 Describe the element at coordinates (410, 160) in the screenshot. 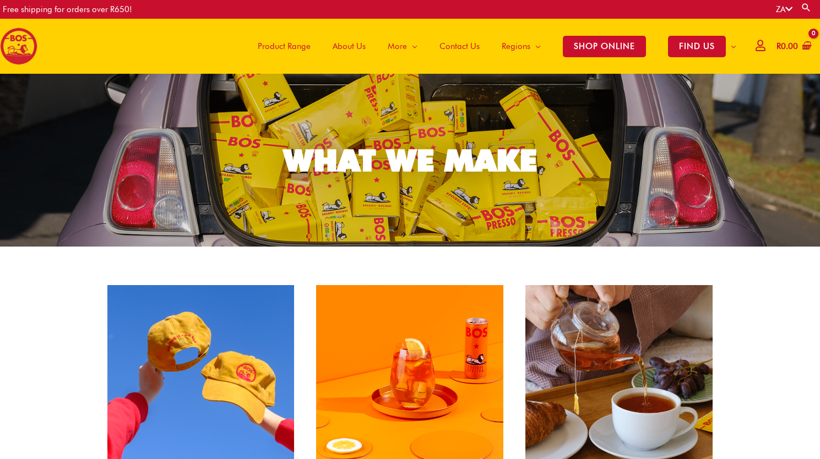

I see `div: WHAT WE MAKE` at that location.